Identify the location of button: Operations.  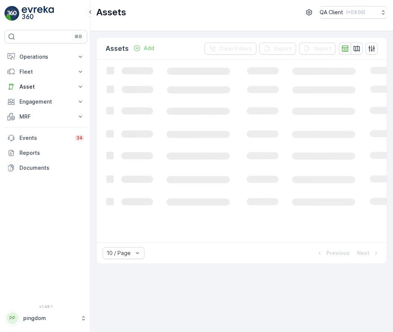
(46, 57).